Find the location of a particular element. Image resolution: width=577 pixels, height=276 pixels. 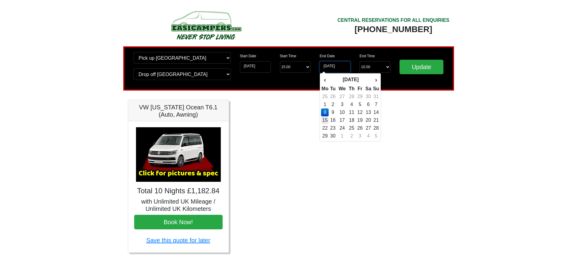

h5: with Unlimited UK Mileage / Unlimited UK Kilometers is located at coordinates (178, 205).